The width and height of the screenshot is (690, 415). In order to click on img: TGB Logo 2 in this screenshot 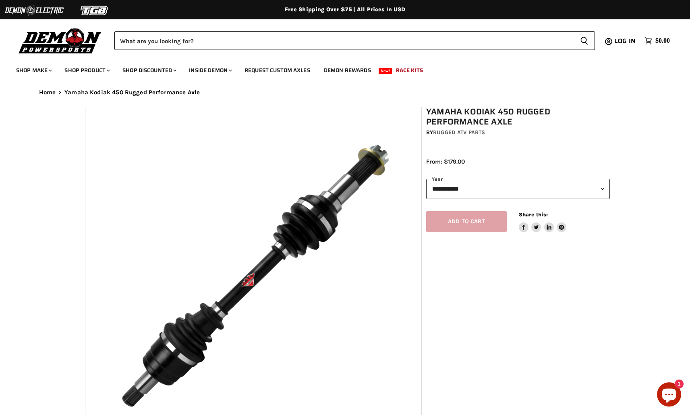, I will do `click(95, 10)`.